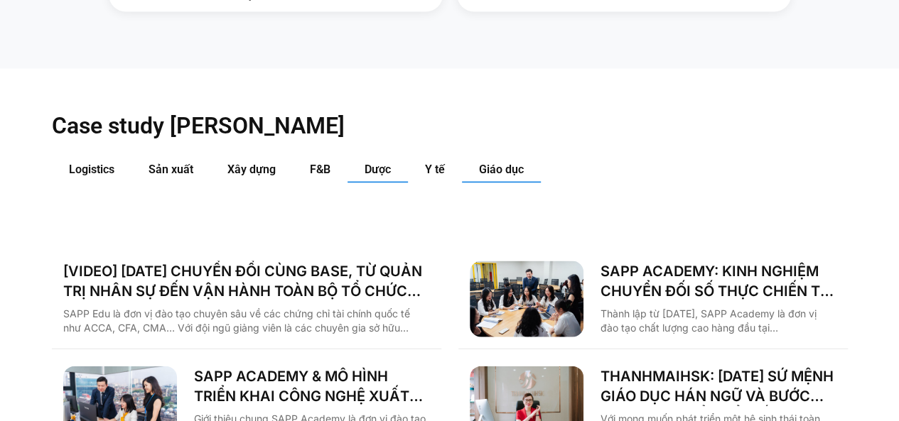 The height and width of the screenshot is (421, 899). I want to click on span: Giáo dục, so click(501, 169).